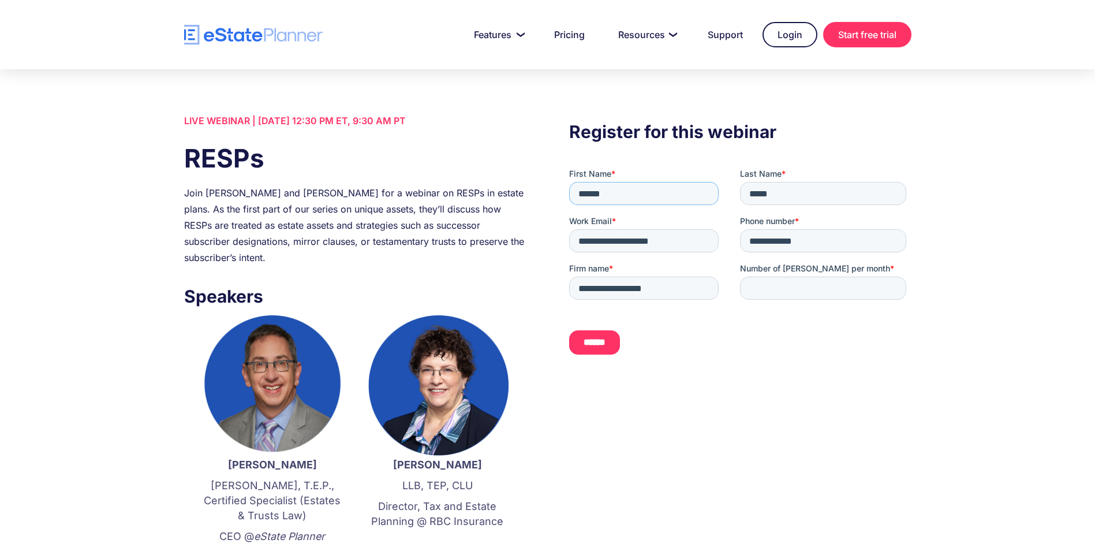  What do you see at coordinates (253, 35) in the screenshot?
I see `a: home` at bounding box center [253, 35].